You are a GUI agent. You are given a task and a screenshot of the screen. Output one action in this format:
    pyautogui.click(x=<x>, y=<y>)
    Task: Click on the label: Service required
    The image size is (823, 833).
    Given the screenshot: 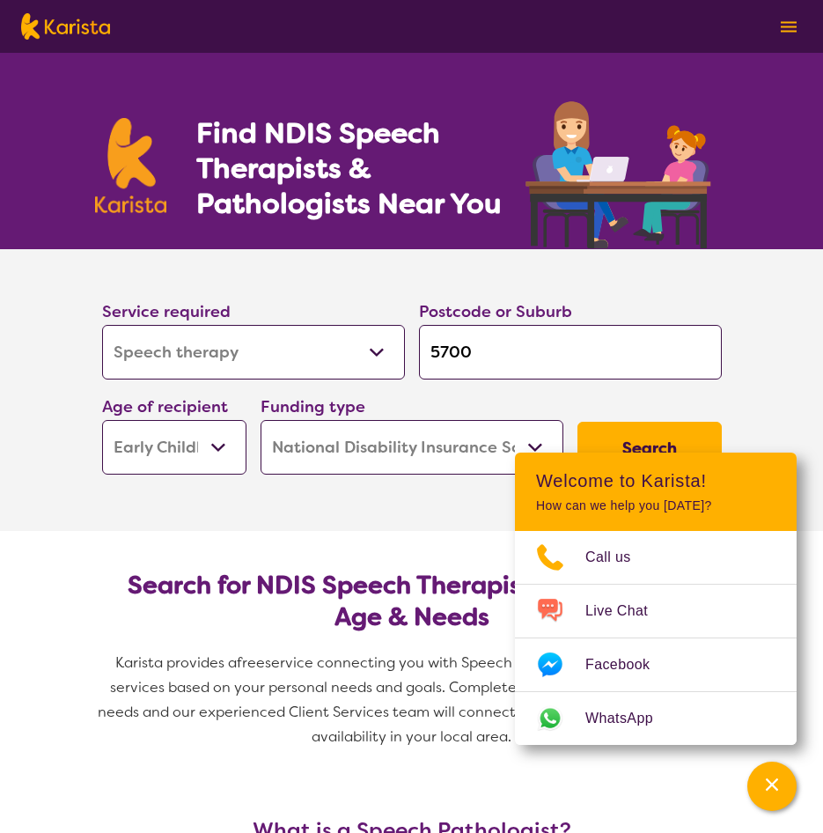 What is the action you would take?
    pyautogui.click(x=166, y=312)
    